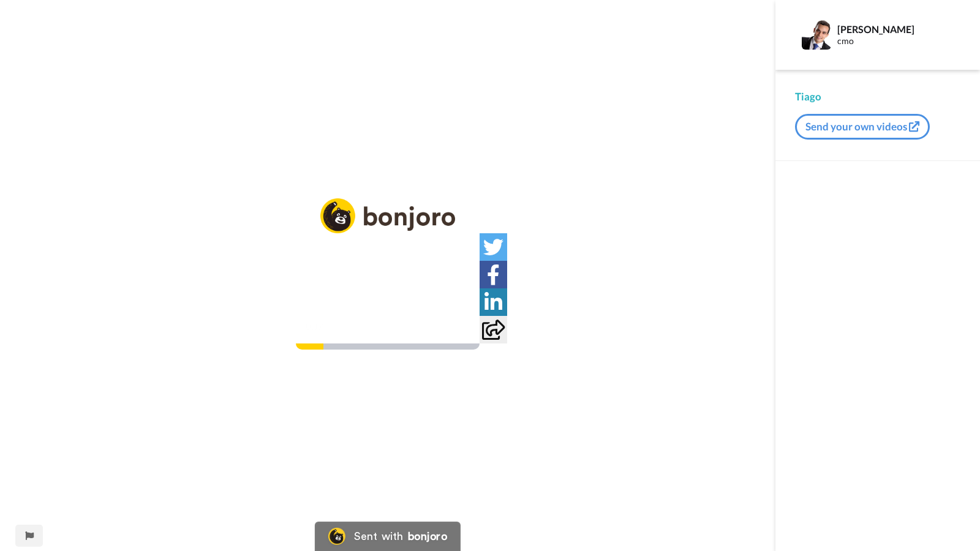 The height and width of the screenshot is (551, 980). Describe the element at coordinates (388, 536) in the screenshot. I see `a: Bonjoro LogoSent withbonjoro` at that location.